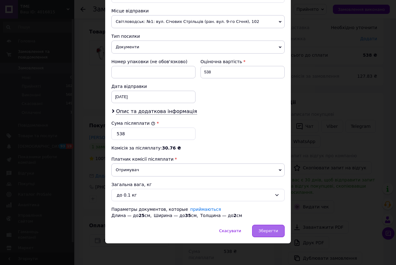  I want to click on span: 2, so click(235, 216).